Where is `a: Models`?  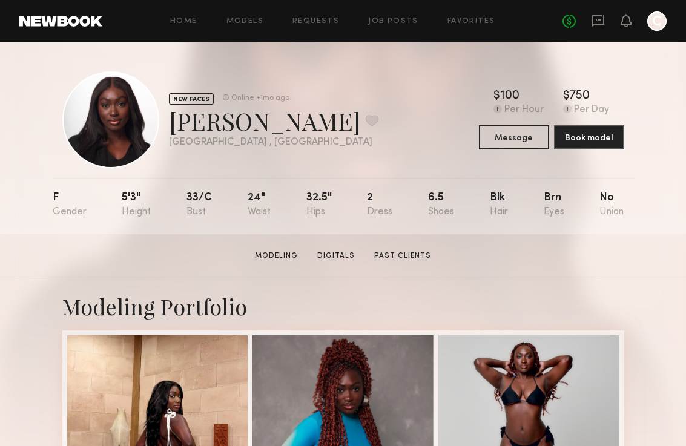 a: Models is located at coordinates (245, 21).